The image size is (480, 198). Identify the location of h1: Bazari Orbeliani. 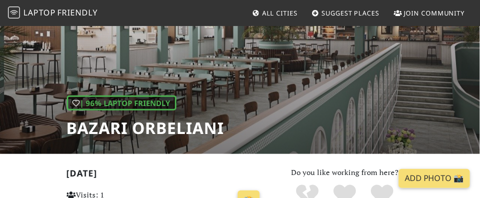
(146, 128).